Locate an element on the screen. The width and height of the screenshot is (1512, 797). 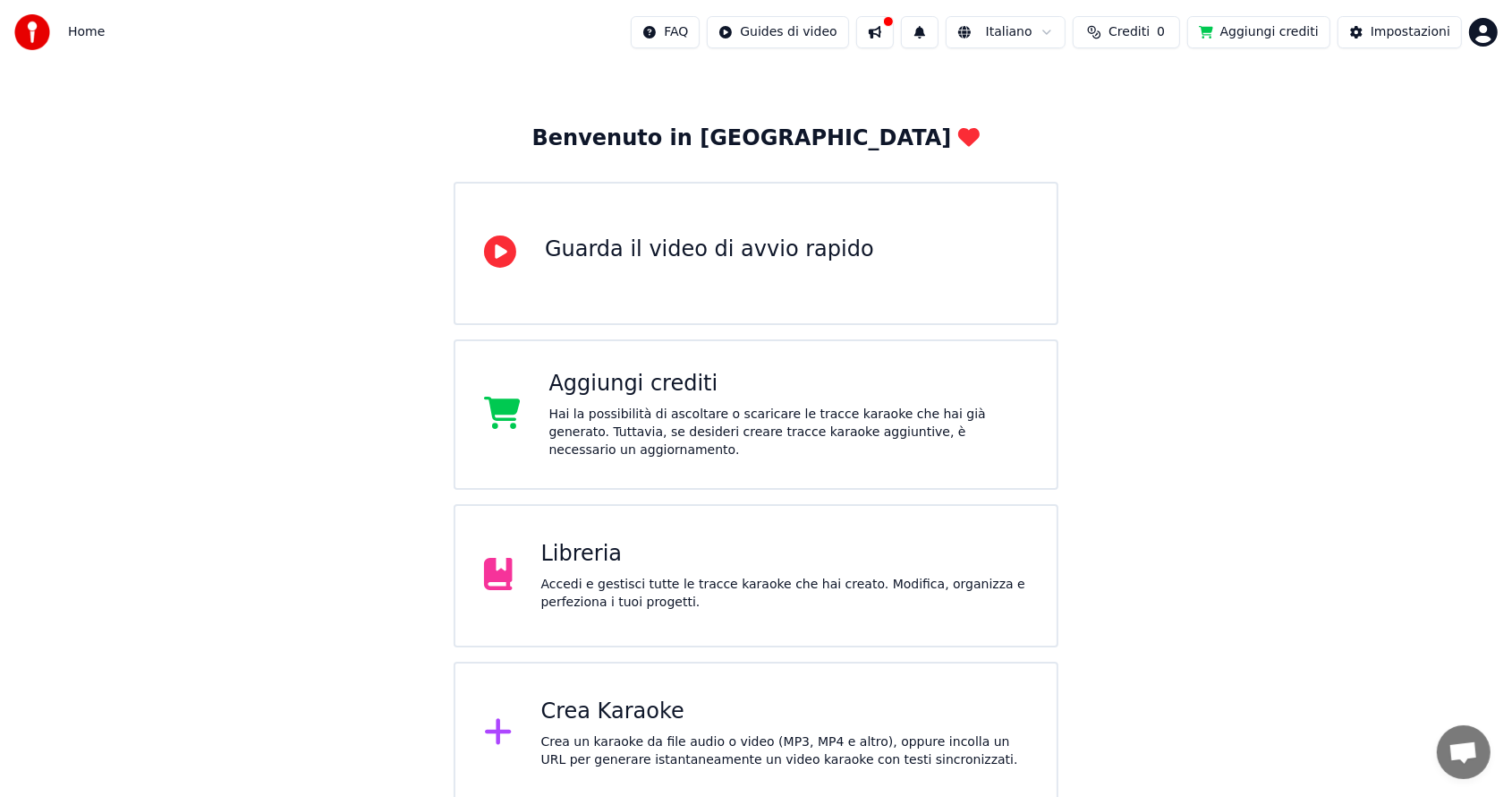
span: Home is located at coordinates (86, 32).